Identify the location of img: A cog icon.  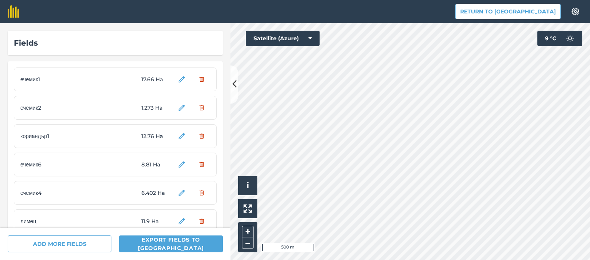
(575, 12).